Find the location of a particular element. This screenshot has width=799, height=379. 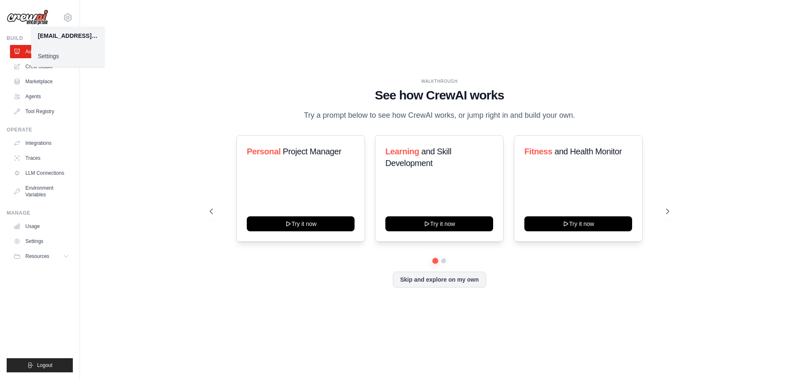

a: Usage is located at coordinates (41, 226).